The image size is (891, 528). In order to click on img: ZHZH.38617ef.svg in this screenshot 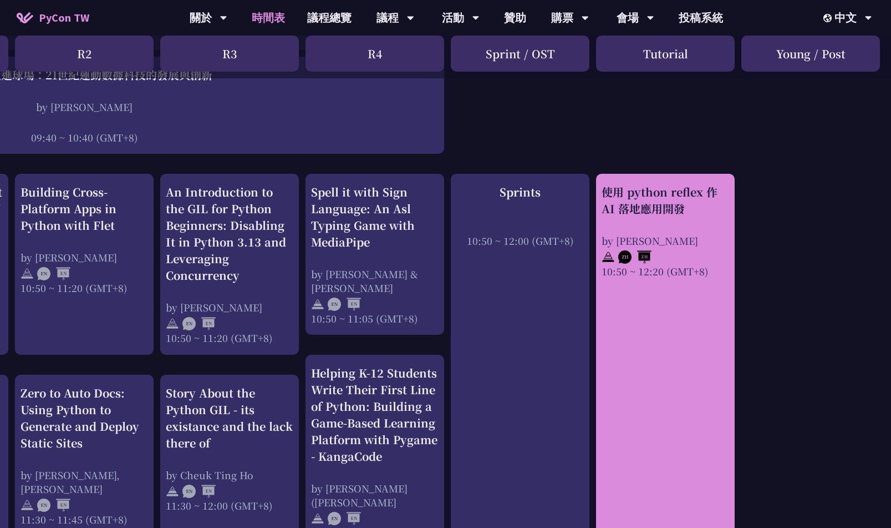, I will do `click(635, 257)`.